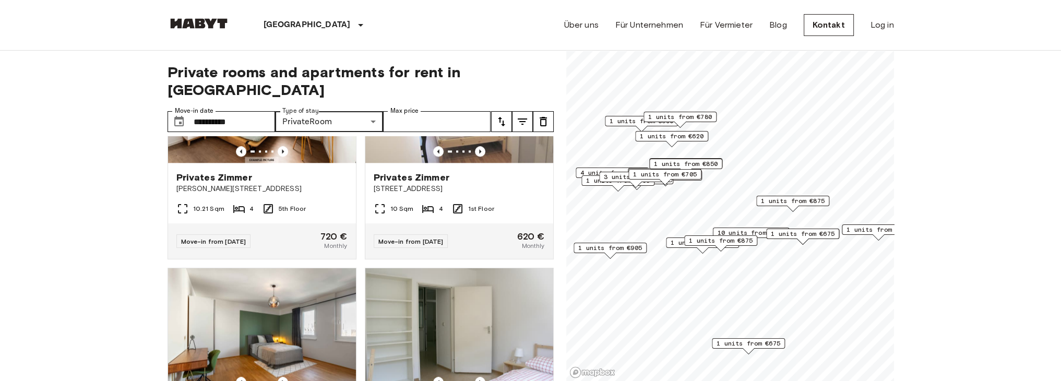 This screenshot has width=1061, height=381. I want to click on span: 10.21 Sqm, so click(209, 209).